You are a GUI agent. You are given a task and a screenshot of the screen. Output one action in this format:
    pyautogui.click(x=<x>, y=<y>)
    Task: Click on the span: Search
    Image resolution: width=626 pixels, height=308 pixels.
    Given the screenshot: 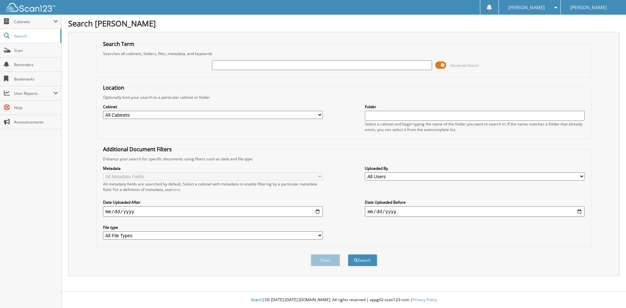 What is the action you would take?
    pyautogui.click(x=36, y=36)
    